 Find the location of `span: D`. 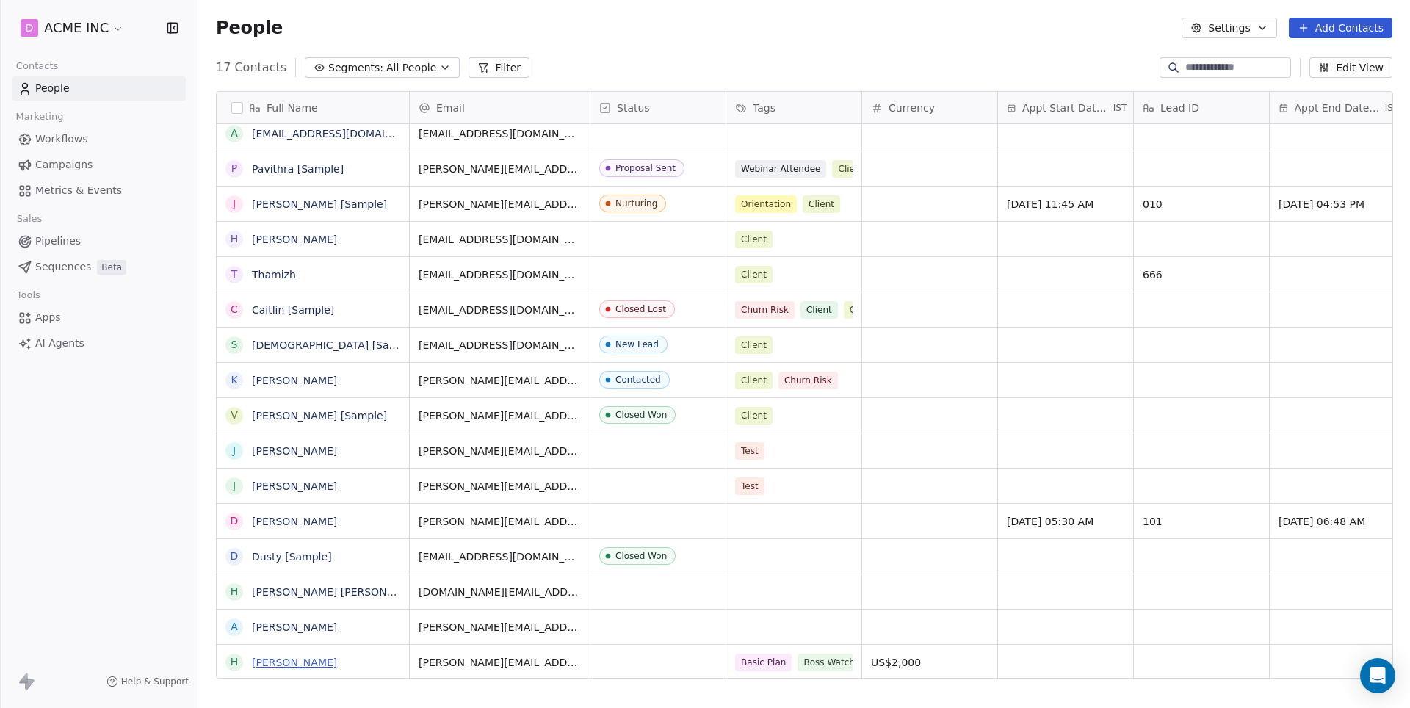

span: D is located at coordinates (29, 28).